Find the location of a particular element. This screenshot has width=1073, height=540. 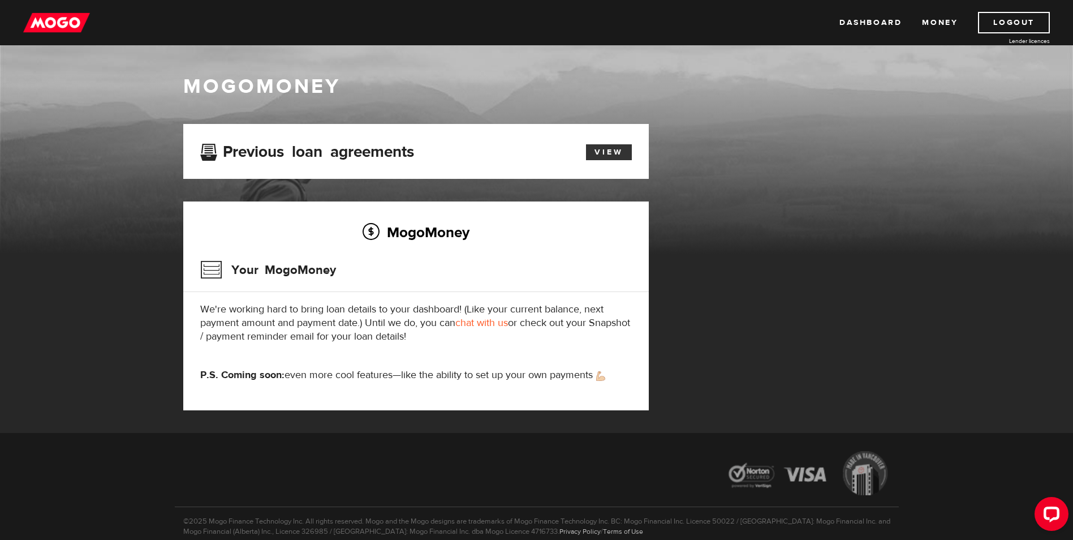

p: We're working hard to bring loan details to your dashboard! (Like your current balance, next paym... is located at coordinates (416, 323).